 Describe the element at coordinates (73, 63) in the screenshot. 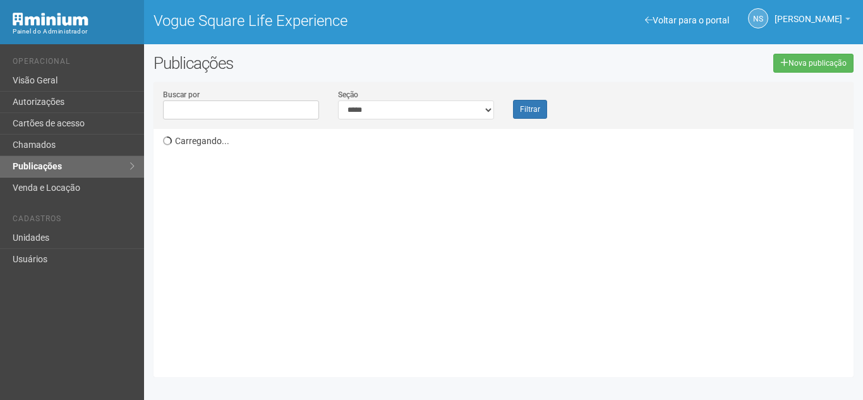

I see `li: Operacional` at that location.